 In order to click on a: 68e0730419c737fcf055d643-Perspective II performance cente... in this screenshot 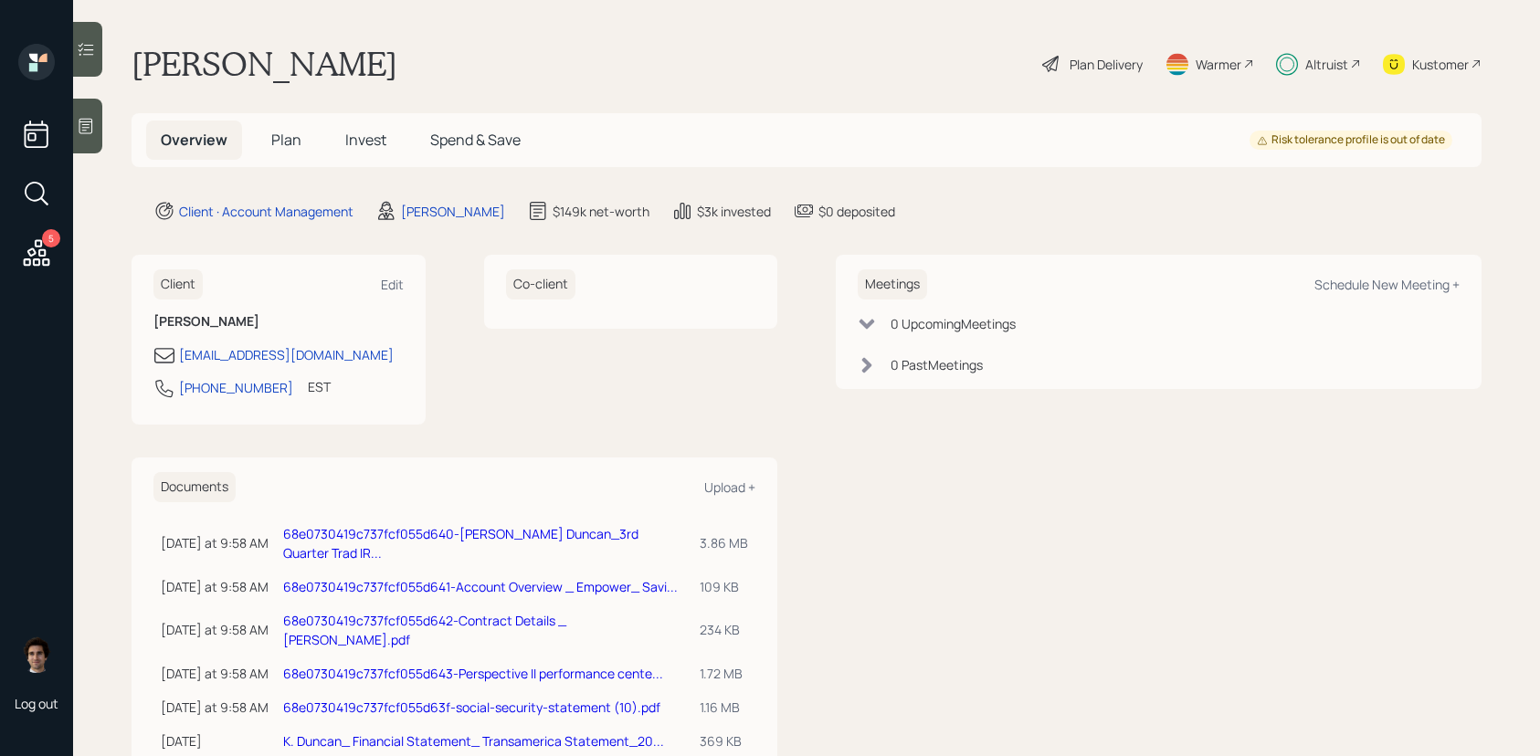, I will do `click(473, 673)`.